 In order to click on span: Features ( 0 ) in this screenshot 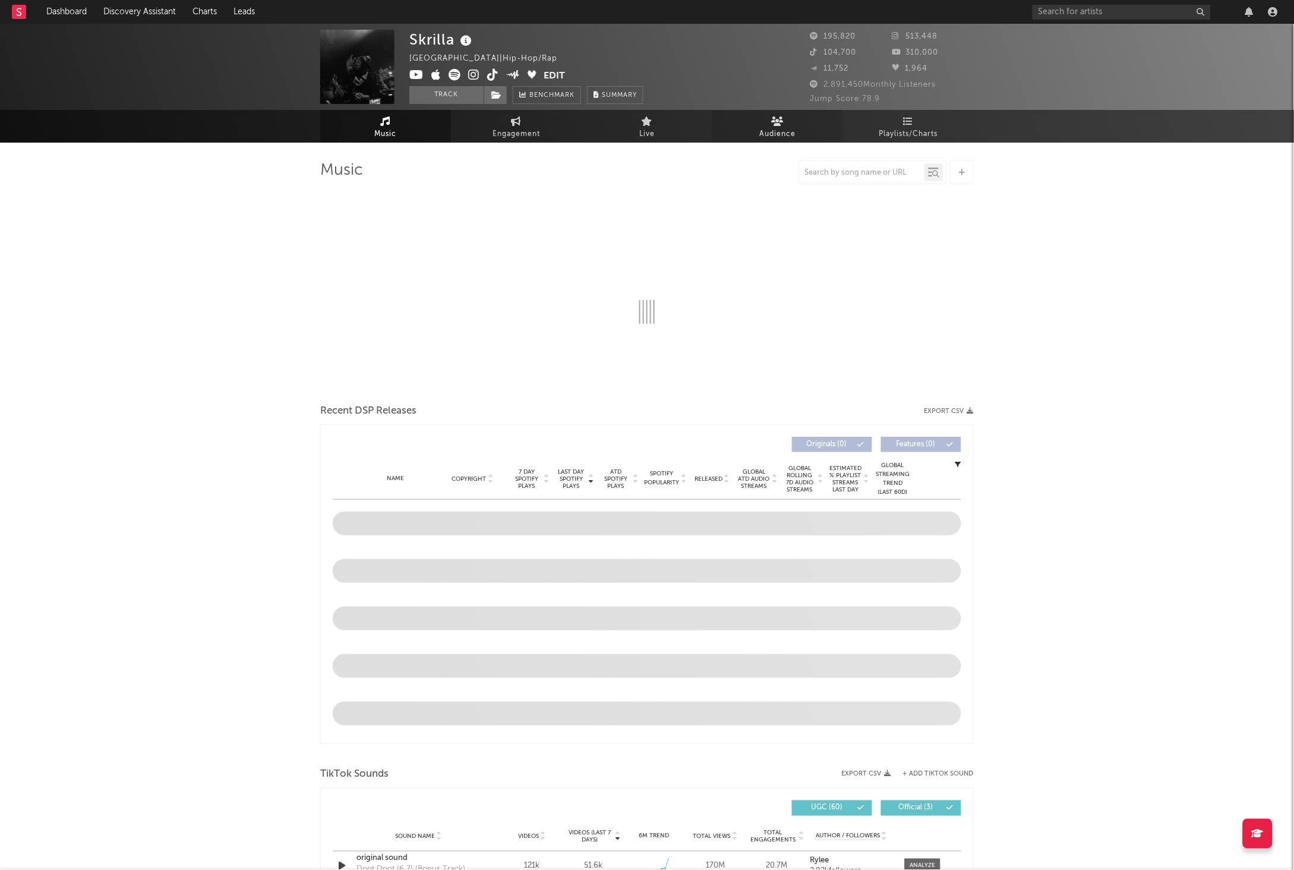, I will do `click(916, 445)`.